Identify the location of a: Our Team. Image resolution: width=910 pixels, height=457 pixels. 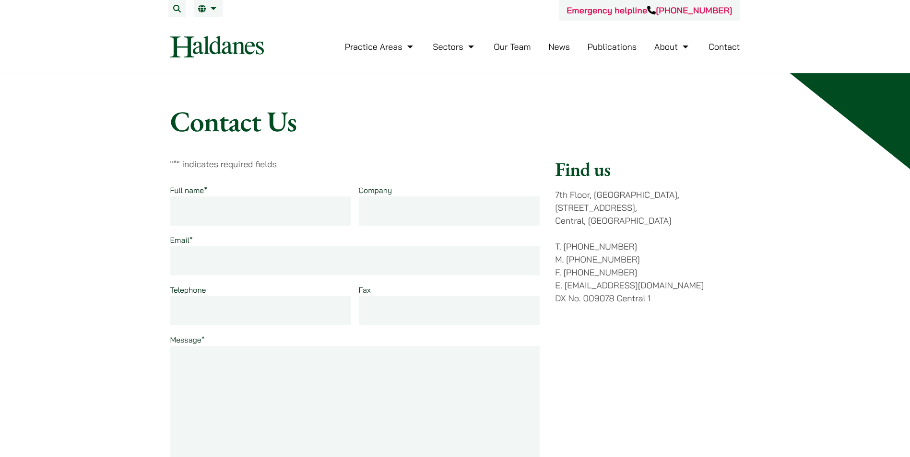
(512, 47).